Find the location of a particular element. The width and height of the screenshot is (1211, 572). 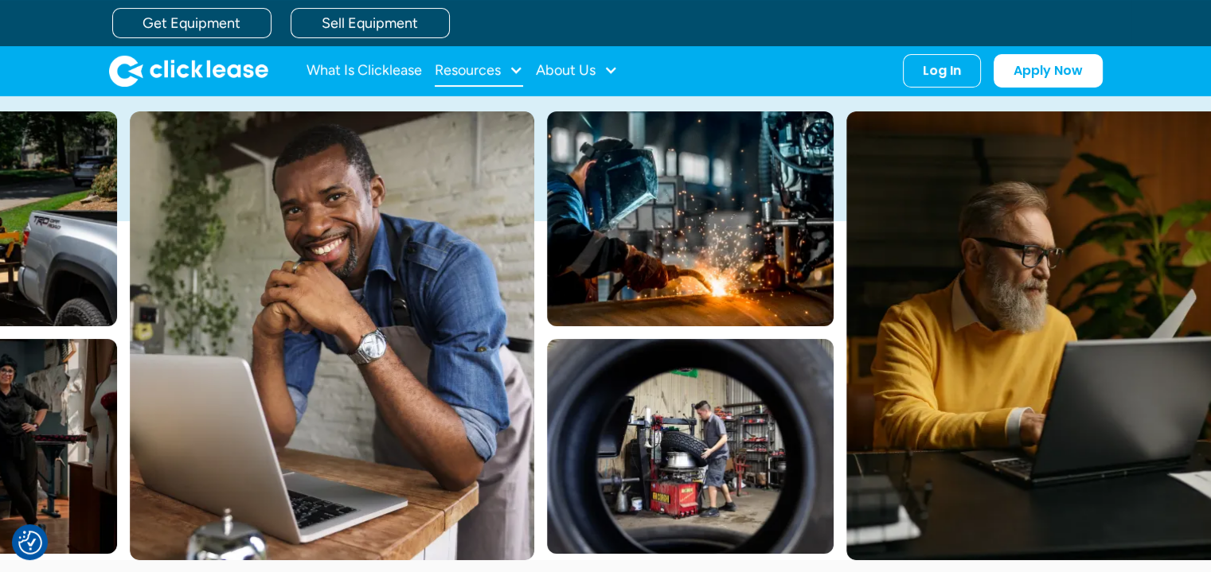

a: Get Equipment is located at coordinates (192, 23).